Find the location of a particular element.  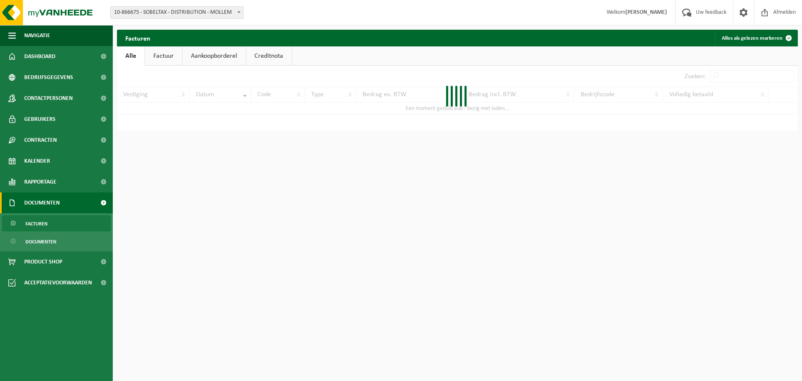

span: Acceptatievoorwaarden is located at coordinates (58, 282).